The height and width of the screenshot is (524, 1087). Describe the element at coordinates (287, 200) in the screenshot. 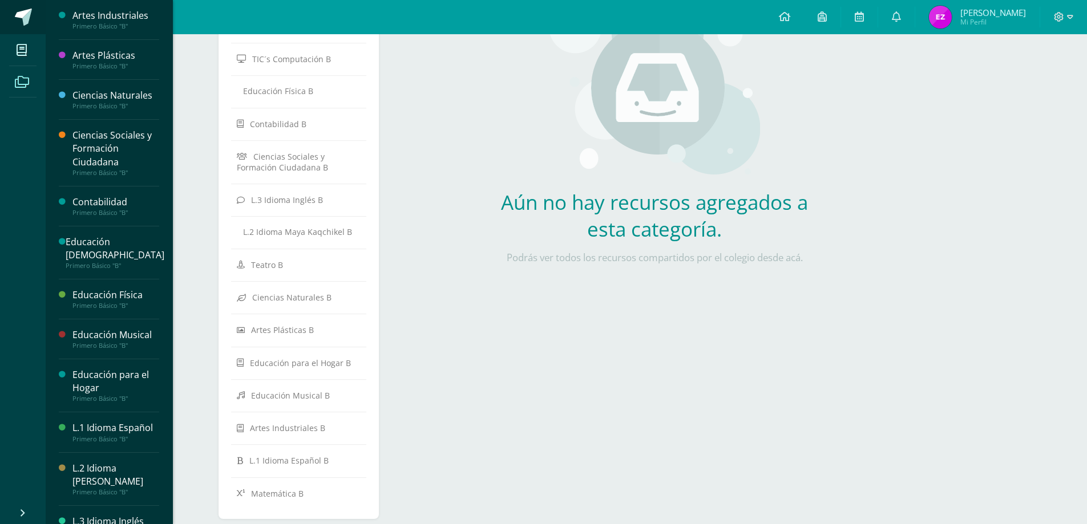

I see `span: L.3 Idioma Inglés B` at that location.